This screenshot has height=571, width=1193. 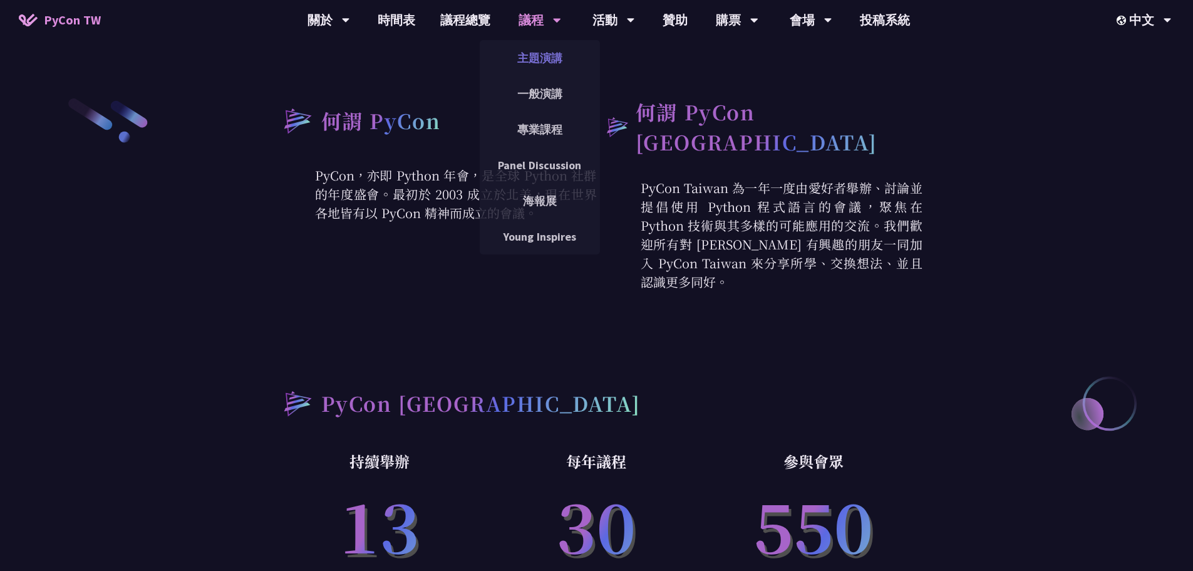 I want to click on a: 一般演講, so click(x=540, y=93).